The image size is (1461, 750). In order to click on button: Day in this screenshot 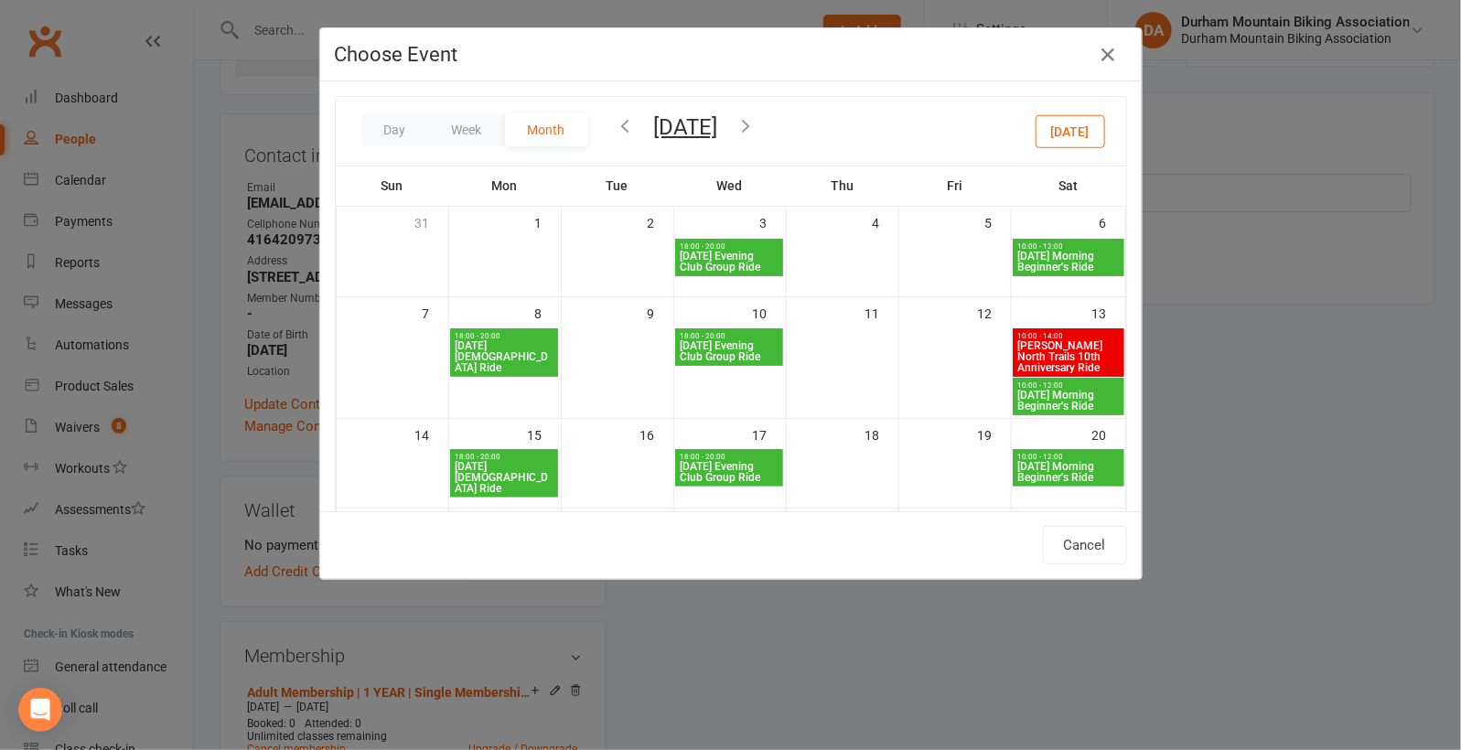, I will do `click(395, 130)`.